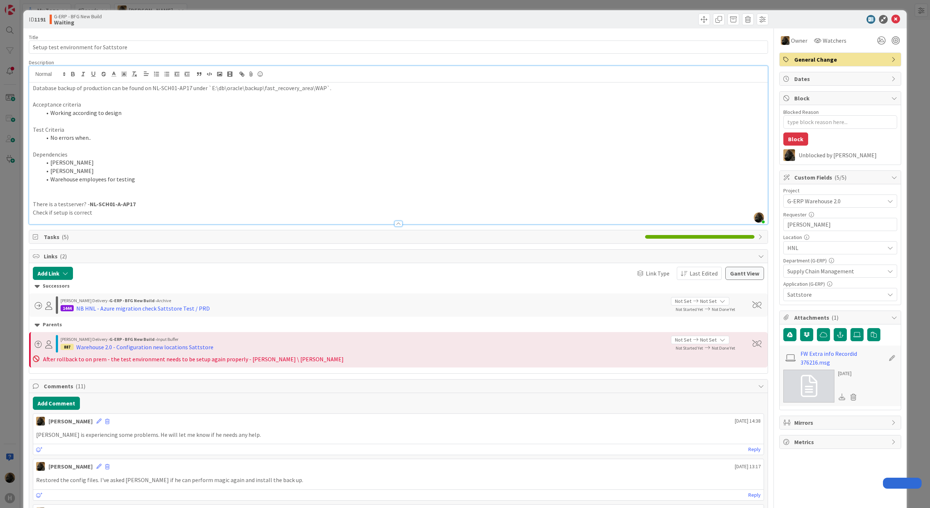 The height and width of the screenshot is (508, 930). Describe the element at coordinates (53, 273) in the screenshot. I see `button: Add Link` at that location.